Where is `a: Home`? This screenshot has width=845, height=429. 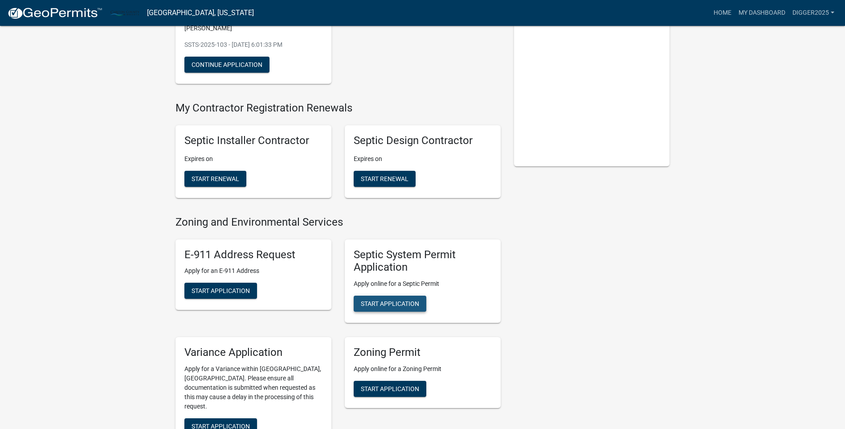 a: Home is located at coordinates (723, 13).